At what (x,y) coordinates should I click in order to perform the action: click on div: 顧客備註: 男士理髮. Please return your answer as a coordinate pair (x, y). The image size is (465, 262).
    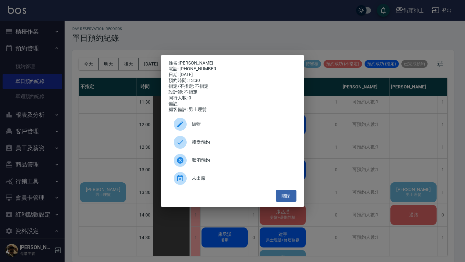
    Looking at the image, I should click on (233, 110).